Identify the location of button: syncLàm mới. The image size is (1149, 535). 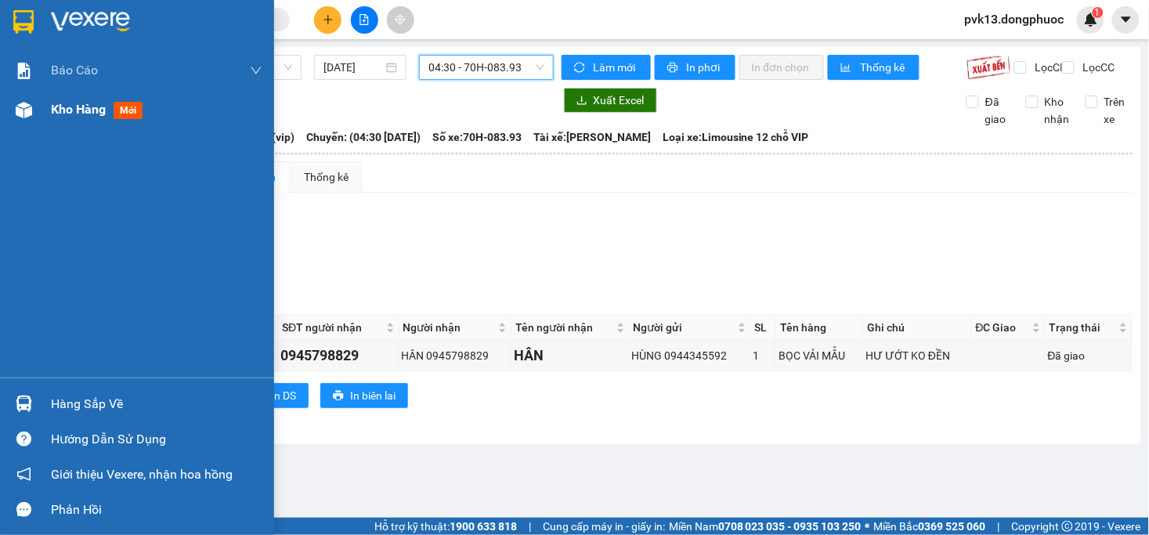
(606, 67).